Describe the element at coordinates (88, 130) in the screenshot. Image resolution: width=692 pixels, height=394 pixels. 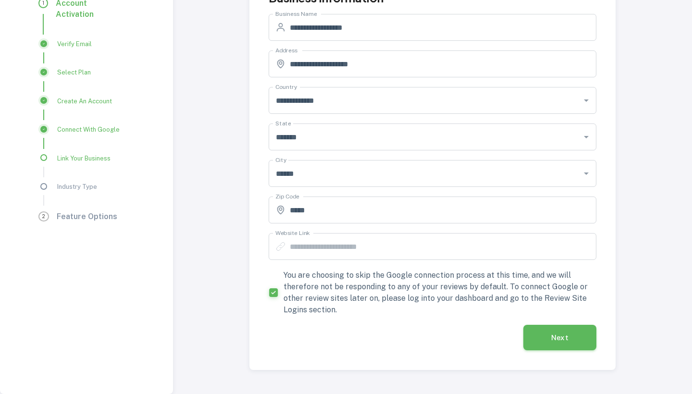
I see `p: Connect With Google` at that location.